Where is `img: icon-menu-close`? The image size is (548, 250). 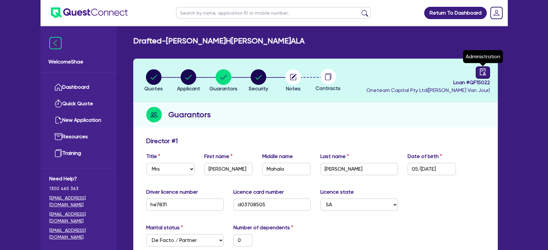 img: icon-menu-close is located at coordinates (55, 43).